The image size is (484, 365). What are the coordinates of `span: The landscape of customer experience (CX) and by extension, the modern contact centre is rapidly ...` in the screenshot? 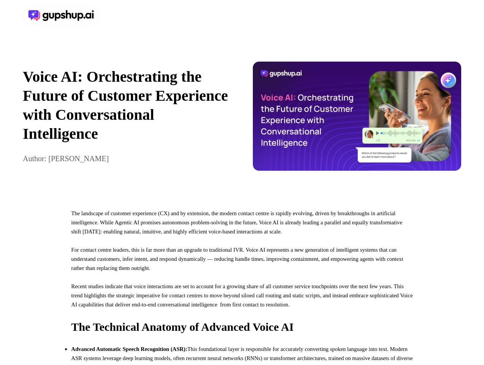 It's located at (237, 223).